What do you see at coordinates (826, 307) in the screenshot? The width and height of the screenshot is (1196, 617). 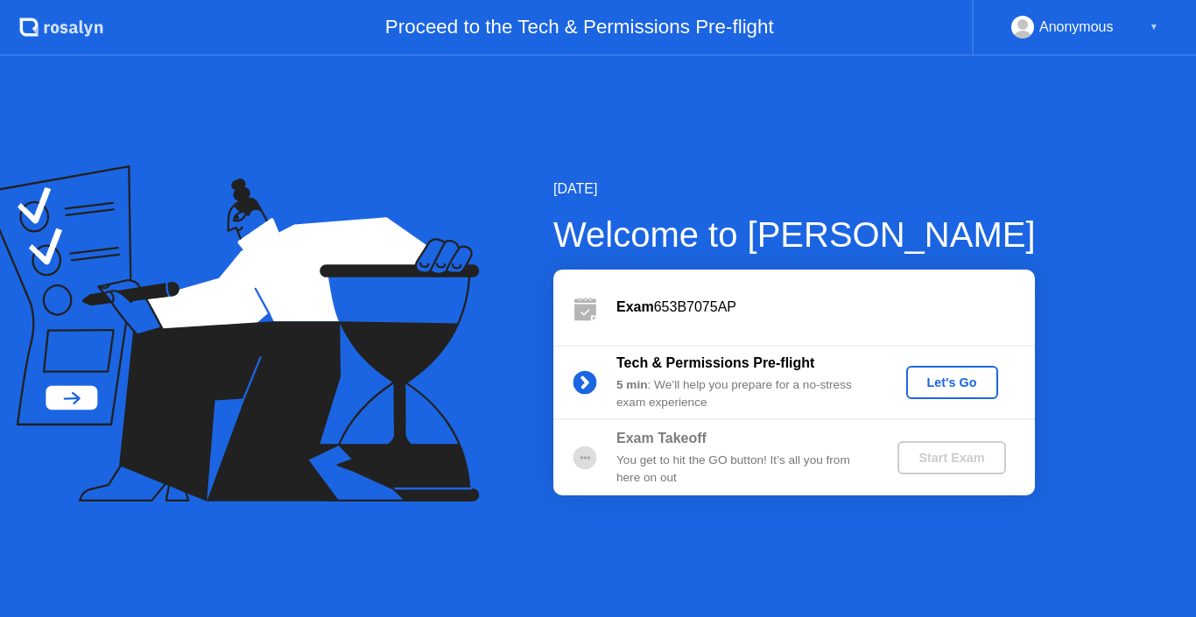 I see `div: 653B7075AP` at bounding box center [826, 307].